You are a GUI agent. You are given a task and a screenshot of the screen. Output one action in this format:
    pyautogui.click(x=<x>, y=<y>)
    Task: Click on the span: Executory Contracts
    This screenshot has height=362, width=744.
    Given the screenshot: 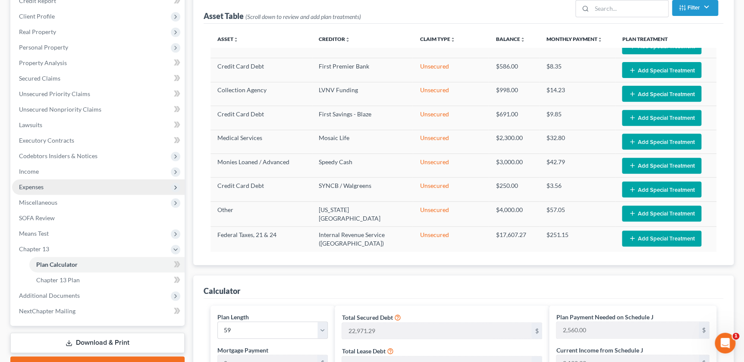 What is the action you would take?
    pyautogui.click(x=47, y=140)
    